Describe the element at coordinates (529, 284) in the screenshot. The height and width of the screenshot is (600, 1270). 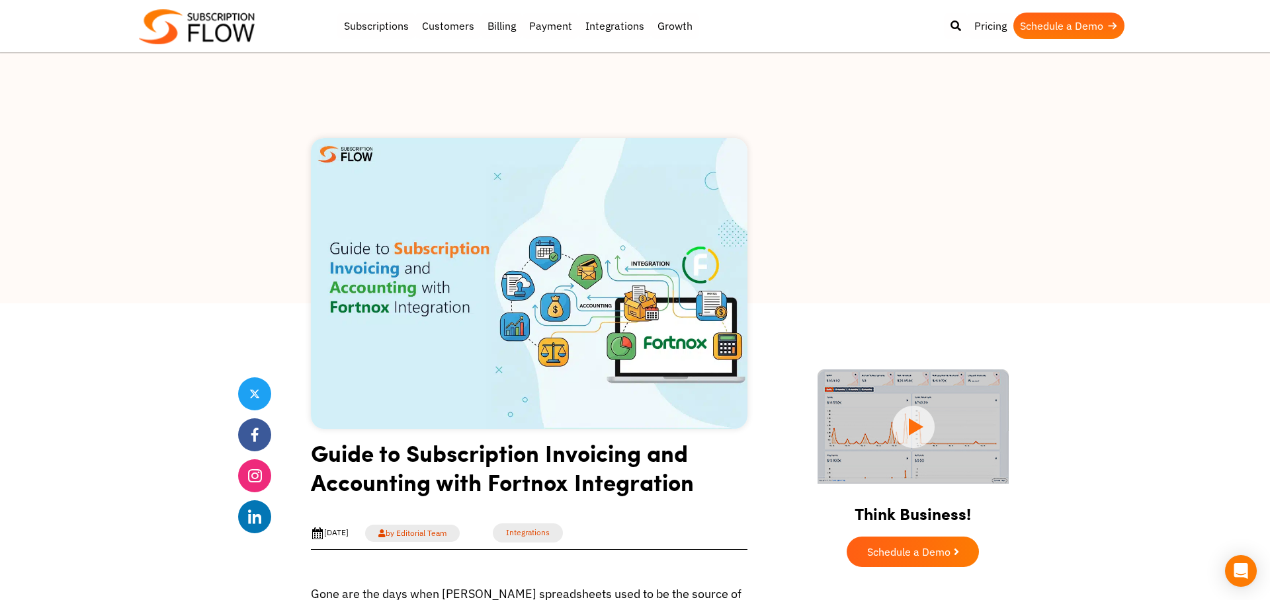
I see `img: Subscription Invoicing and Accounting with Fortnox Integration` at that location.